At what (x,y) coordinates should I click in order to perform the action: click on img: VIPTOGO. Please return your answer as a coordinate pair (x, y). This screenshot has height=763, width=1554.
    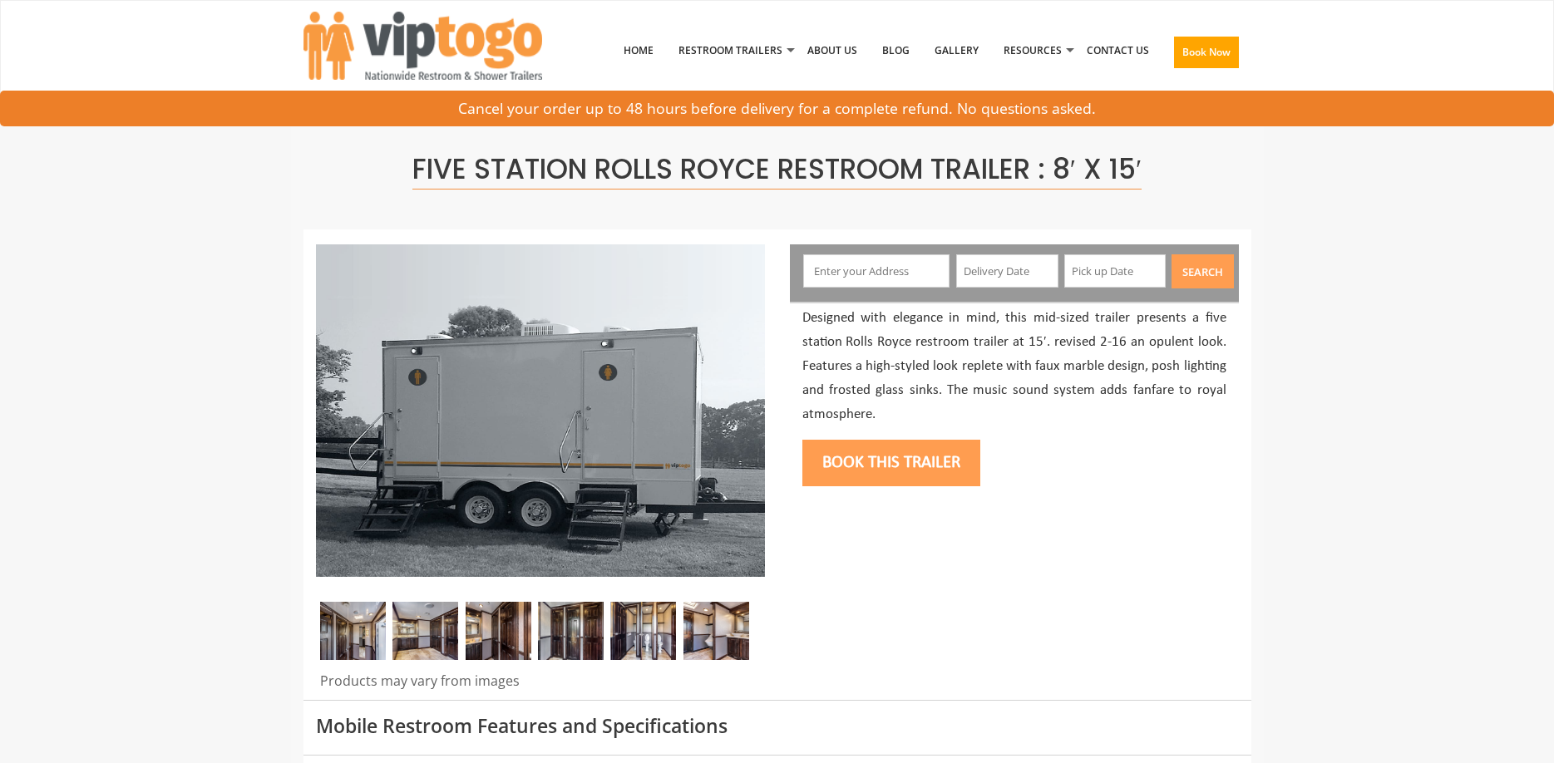
    Looking at the image, I should click on (422, 46).